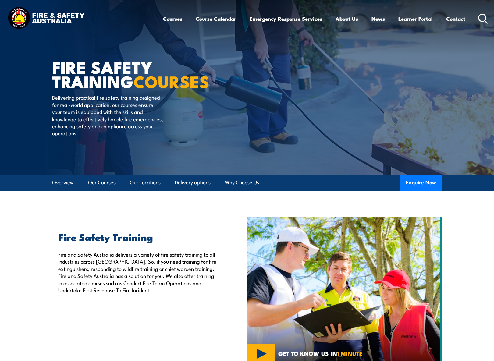 This screenshot has width=494, height=361. What do you see at coordinates (350, 353) in the screenshot?
I see `strong: 1 MINUTE` at bounding box center [350, 353].